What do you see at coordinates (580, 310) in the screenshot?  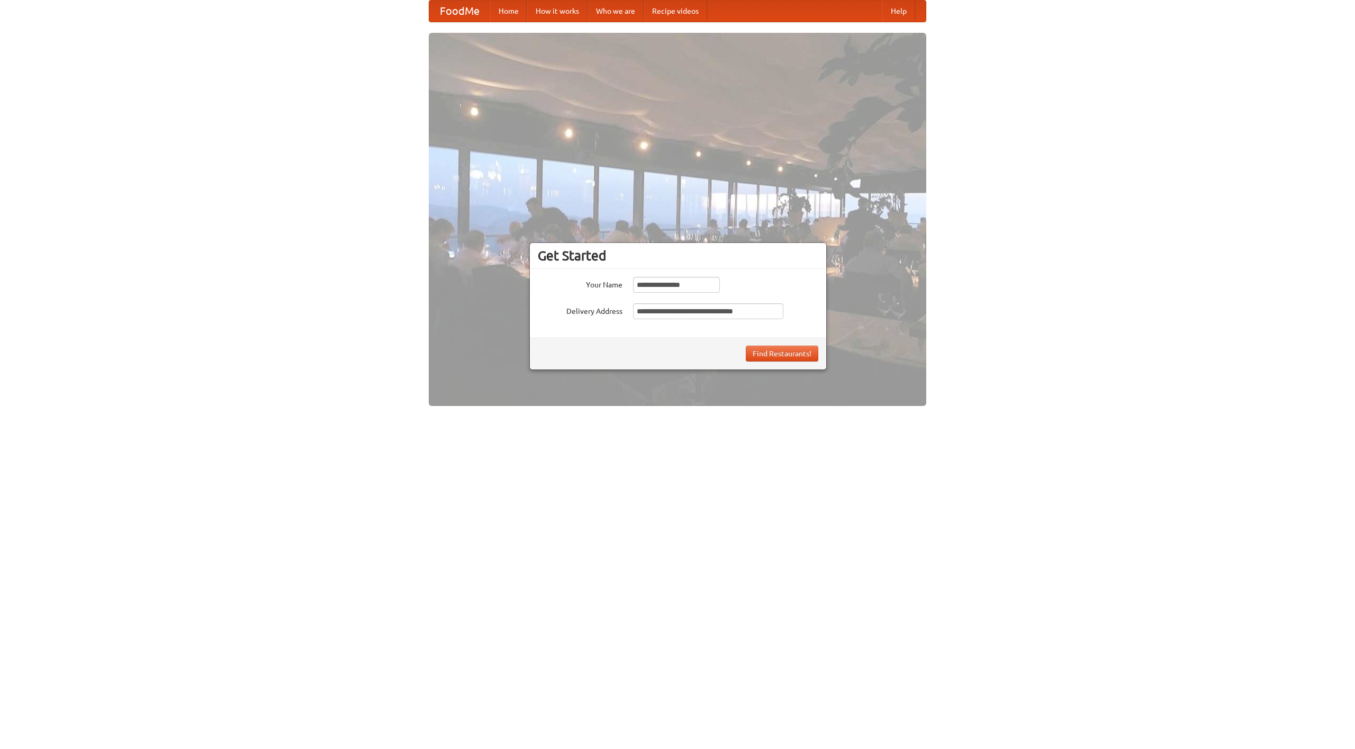 I see `label: Delivery Address` at bounding box center [580, 310].